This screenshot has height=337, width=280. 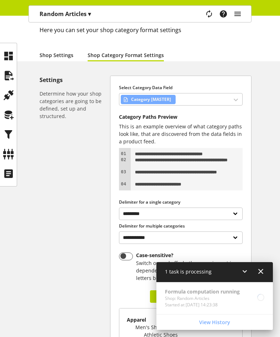 What do you see at coordinates (56, 55) in the screenshot?
I see `a: Shop Settings` at bounding box center [56, 55].